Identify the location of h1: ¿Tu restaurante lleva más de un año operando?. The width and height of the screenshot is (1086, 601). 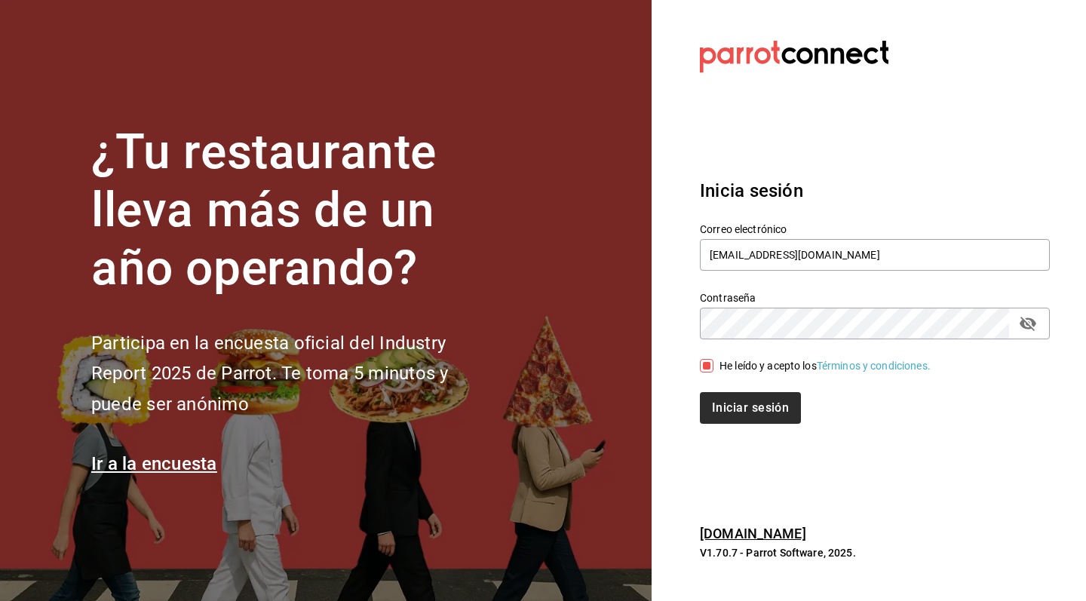
(295, 210).